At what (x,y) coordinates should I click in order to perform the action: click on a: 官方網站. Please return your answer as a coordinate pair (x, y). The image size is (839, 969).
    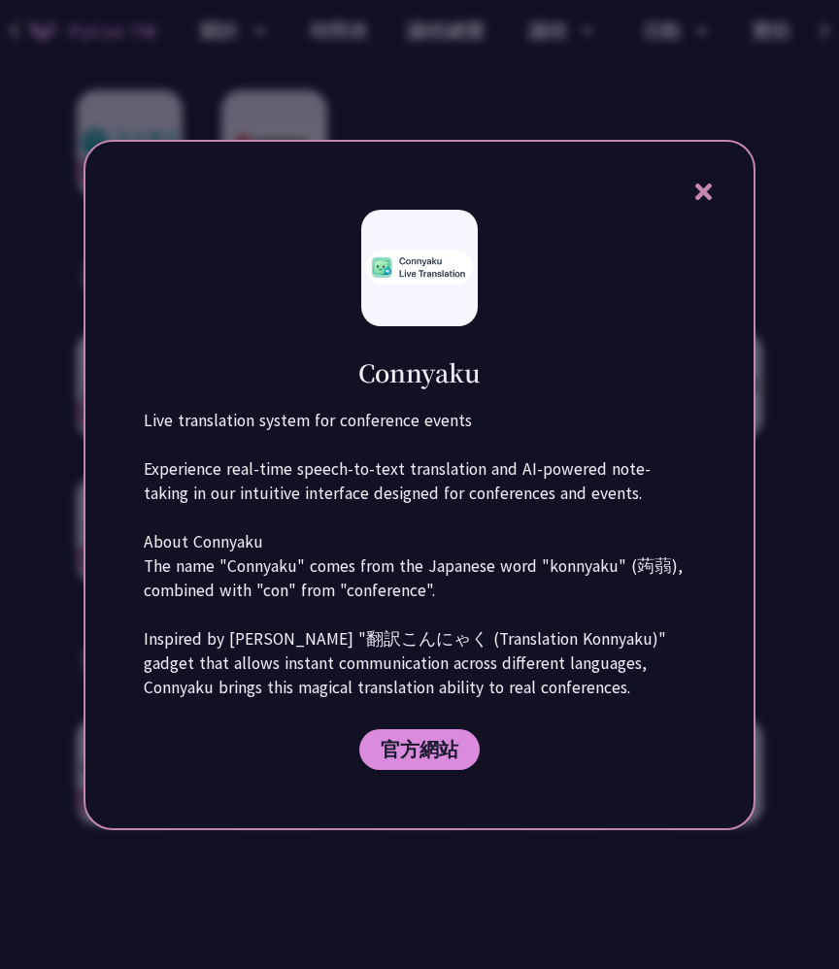
    Looking at the image, I should click on (419, 749).